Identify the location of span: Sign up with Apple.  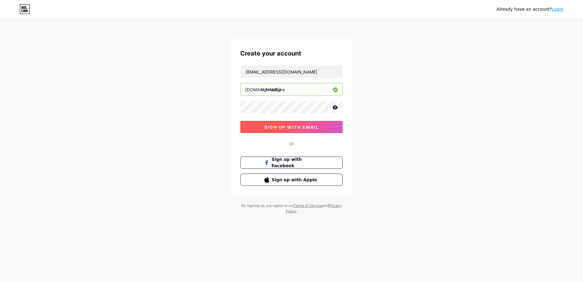
(295, 180).